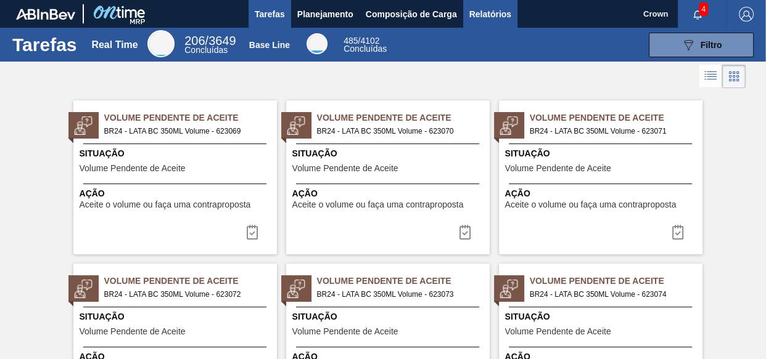 Image resolution: width=766 pixels, height=359 pixels. What do you see at coordinates (44, 44) in the screenshot?
I see `h1: Tarefas` at bounding box center [44, 44].